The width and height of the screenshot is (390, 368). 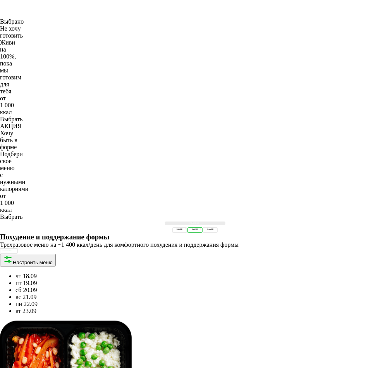 I want to click on div: Light 1000, so click(x=180, y=230).